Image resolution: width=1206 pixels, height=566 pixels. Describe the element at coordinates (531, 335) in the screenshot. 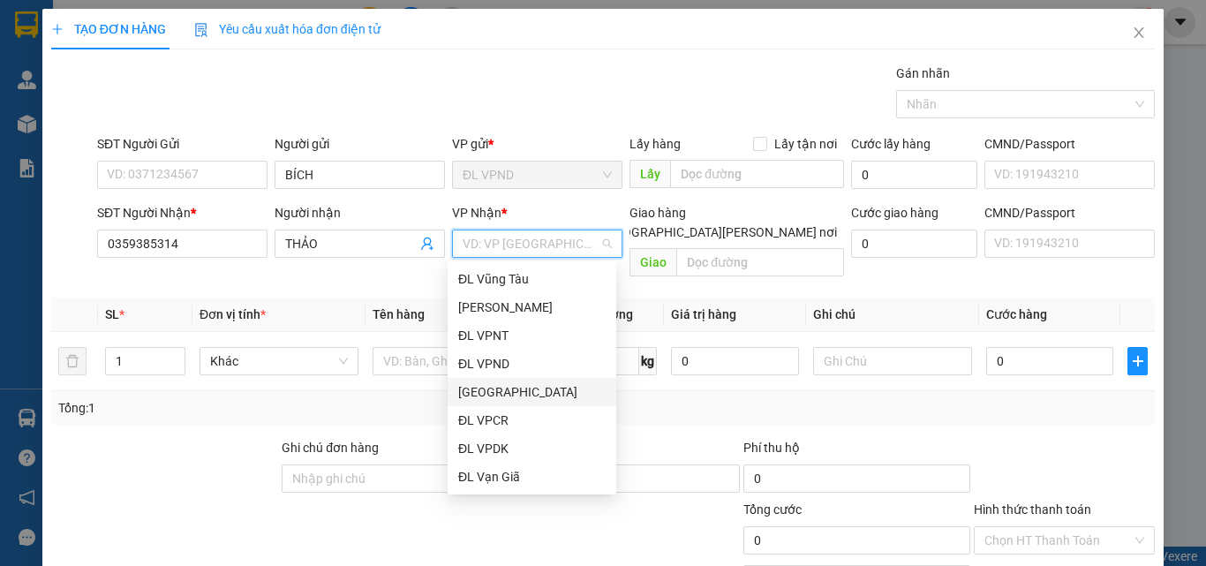

I see `div: ĐL VPNT` at that location.